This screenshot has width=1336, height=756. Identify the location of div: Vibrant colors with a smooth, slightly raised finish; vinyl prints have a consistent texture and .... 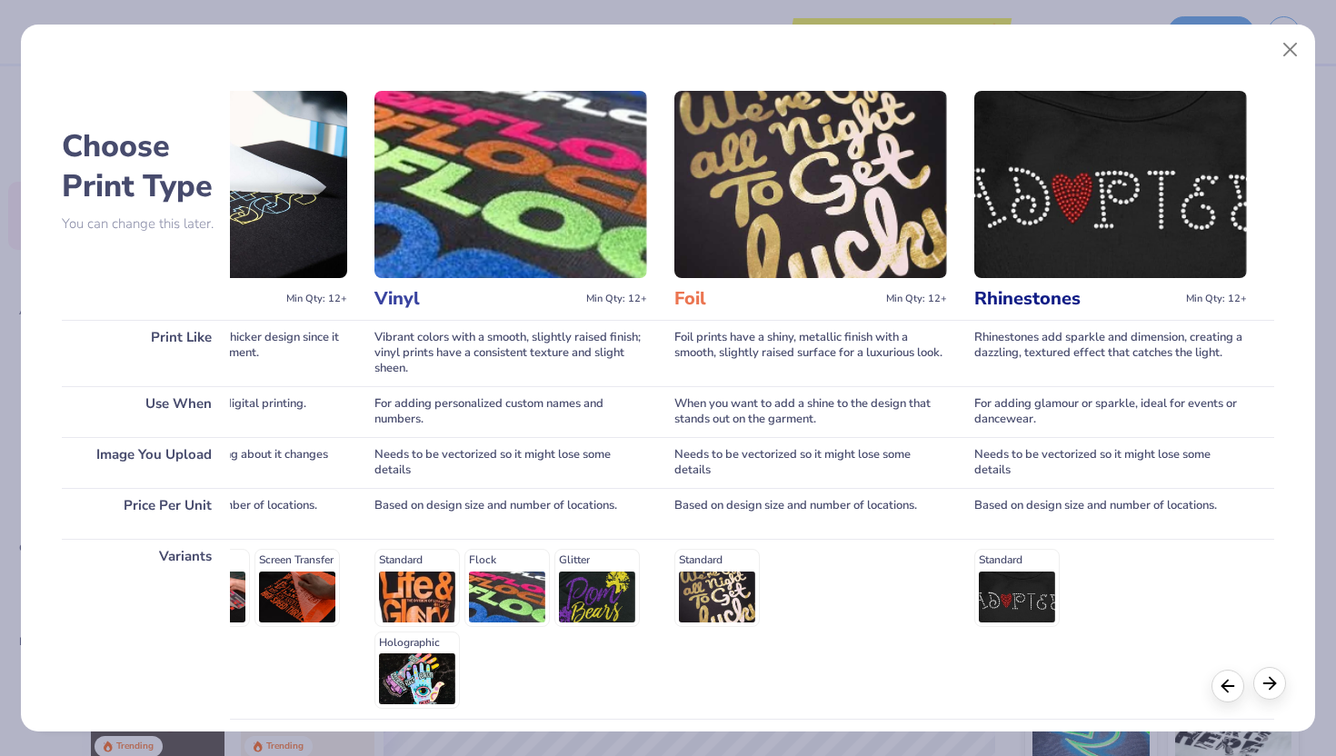
(511, 353).